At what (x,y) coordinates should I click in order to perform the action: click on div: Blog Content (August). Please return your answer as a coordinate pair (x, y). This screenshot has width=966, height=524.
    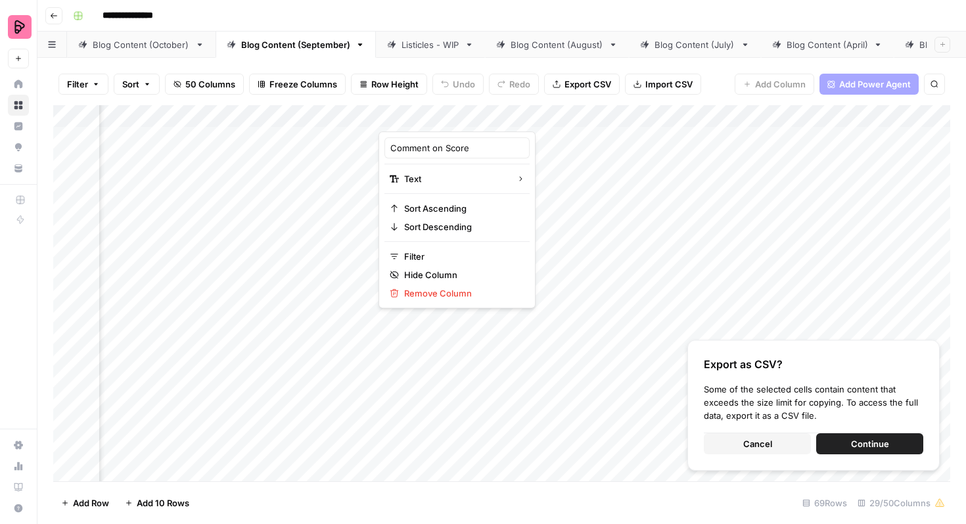
    Looking at the image, I should click on (557, 45).